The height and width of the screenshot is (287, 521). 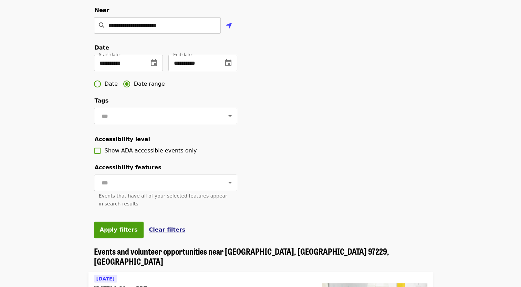 I want to click on button: Use my location, so click(x=229, y=26).